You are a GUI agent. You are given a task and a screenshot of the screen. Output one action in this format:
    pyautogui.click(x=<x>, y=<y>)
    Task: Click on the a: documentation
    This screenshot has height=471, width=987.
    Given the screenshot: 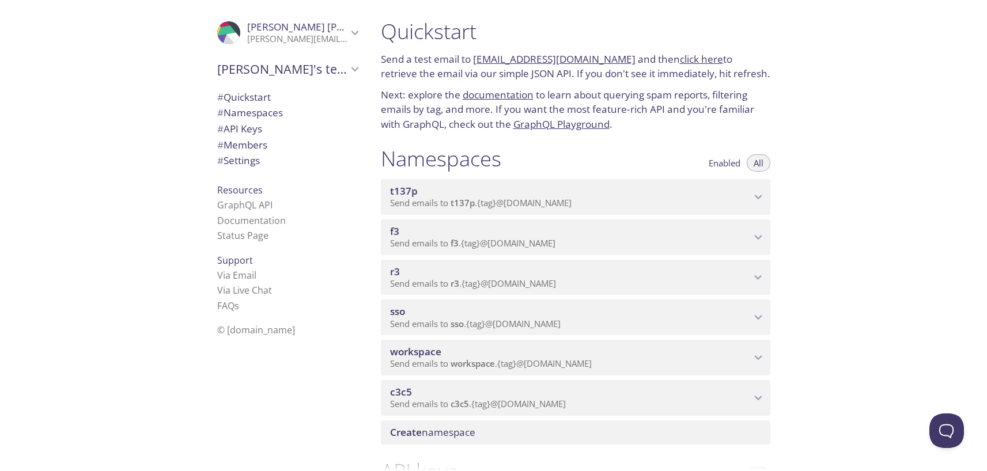 What is the action you would take?
    pyautogui.click(x=498, y=94)
    